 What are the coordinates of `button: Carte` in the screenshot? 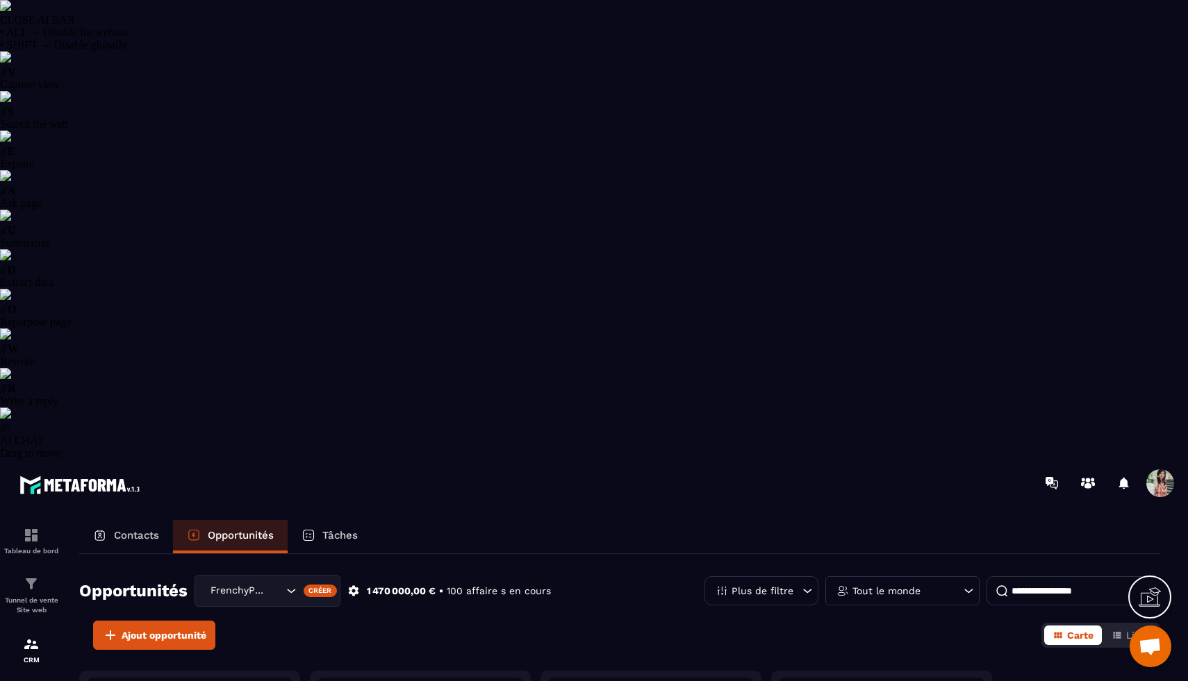 It's located at (1072, 635).